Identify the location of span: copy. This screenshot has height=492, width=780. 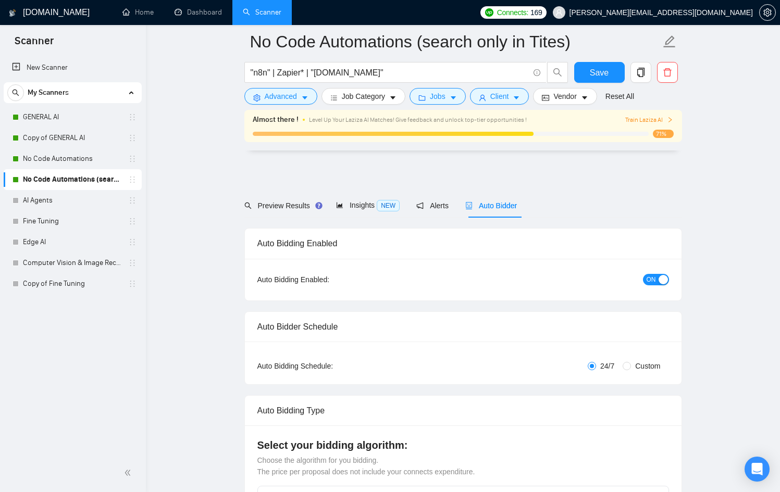
(641, 72).